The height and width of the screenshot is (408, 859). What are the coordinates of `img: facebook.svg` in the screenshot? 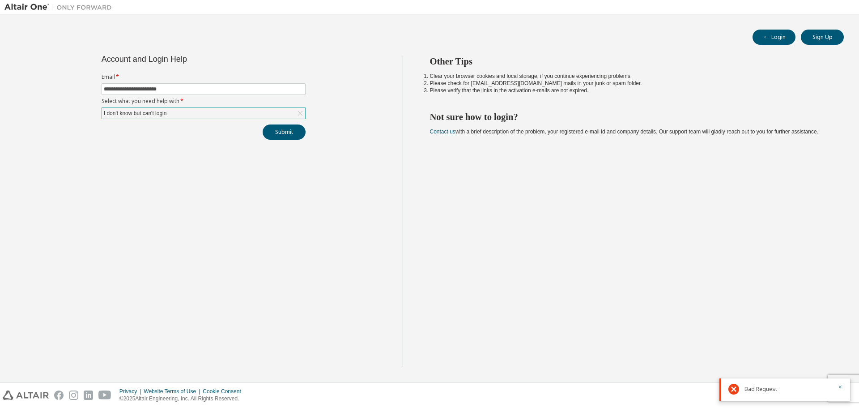 It's located at (59, 395).